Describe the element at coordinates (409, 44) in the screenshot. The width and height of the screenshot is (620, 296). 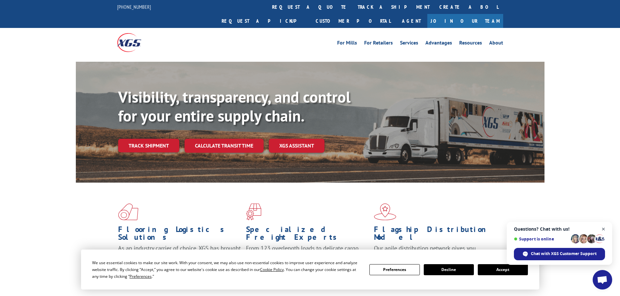
I see `a: Services` at that location.